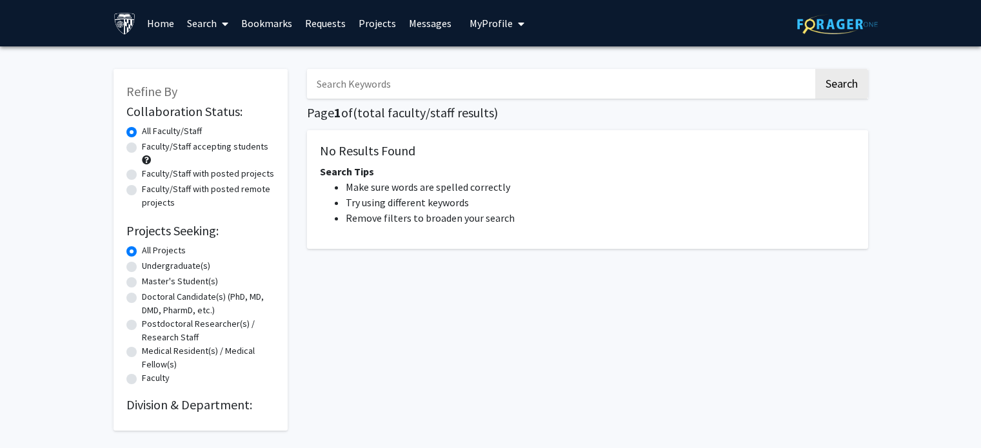 Image resolution: width=981 pixels, height=448 pixels. Describe the element at coordinates (201, 231) in the screenshot. I see `h2: Projects Seeking:` at that location.